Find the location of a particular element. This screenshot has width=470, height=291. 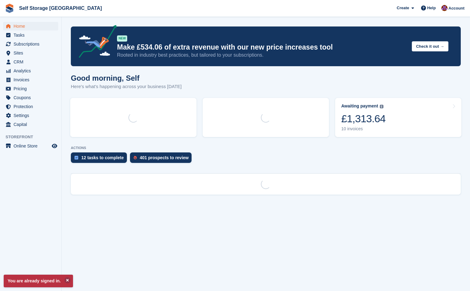

img: task-75834270c22a3079a89374b754ae025e5fb1db73e45f91037f5363f120a921f8.svg is located at coordinates (76, 158).